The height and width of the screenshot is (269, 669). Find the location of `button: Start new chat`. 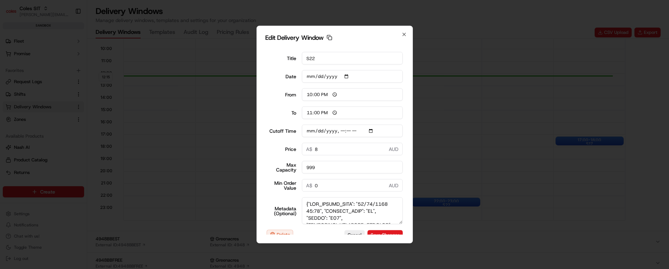

button: Start new chat is located at coordinates (123, 73).